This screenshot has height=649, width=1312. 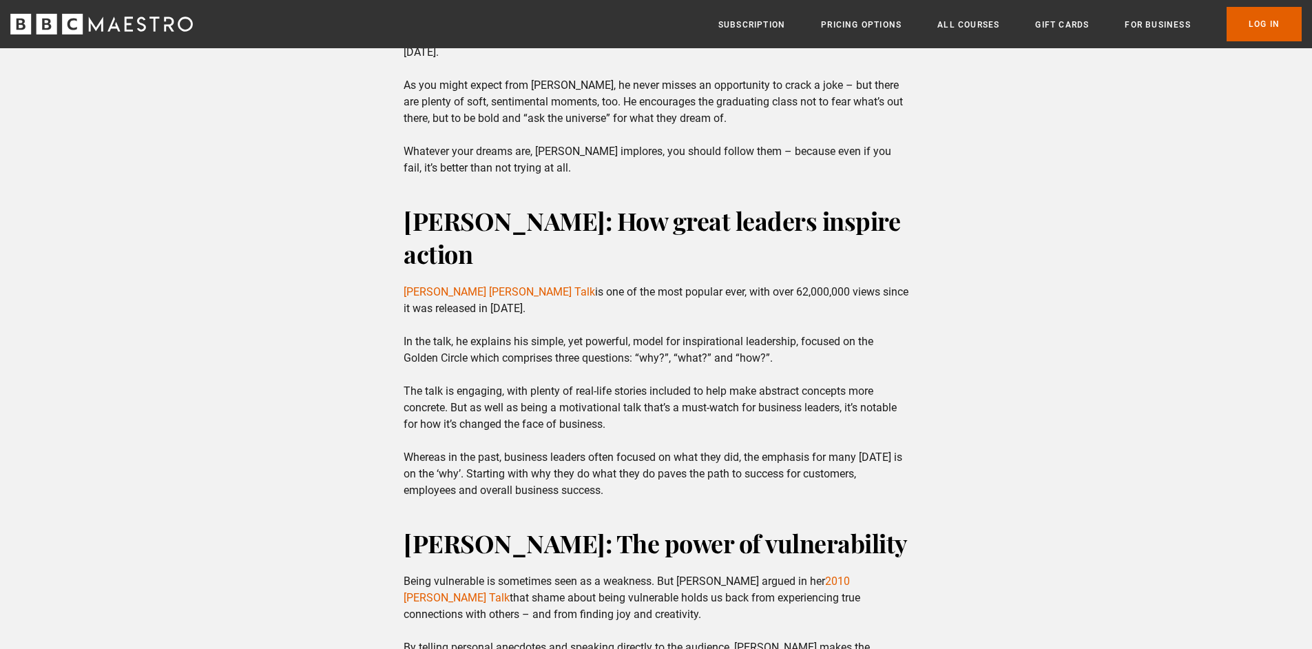 What do you see at coordinates (1157, 25) in the screenshot?
I see `a: For business` at bounding box center [1157, 25].